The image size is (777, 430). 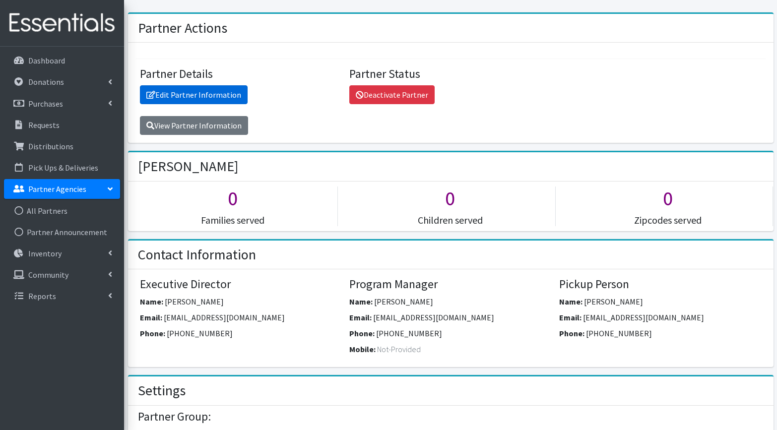 What do you see at coordinates (241, 74) in the screenshot?
I see `h4: Partner Details` at bounding box center [241, 74].